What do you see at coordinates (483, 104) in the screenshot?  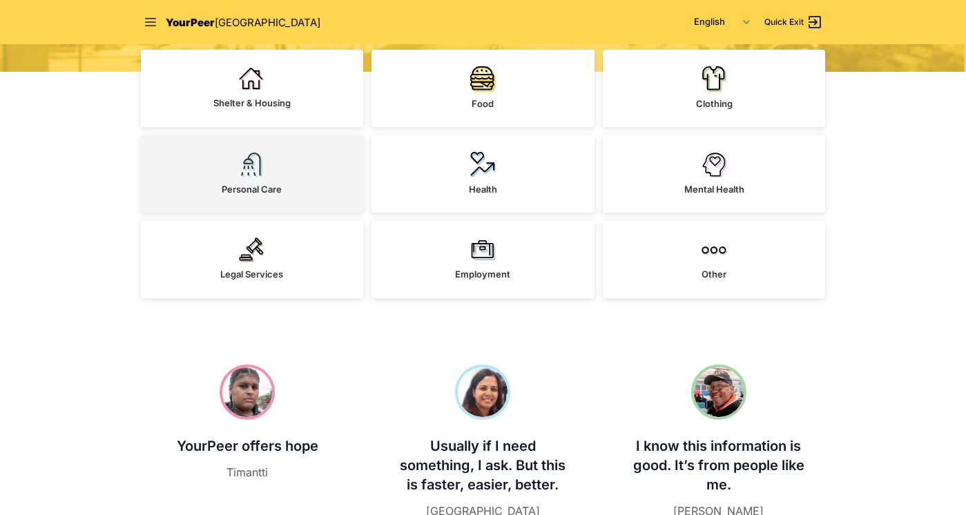 I see `span: Food` at bounding box center [483, 104].